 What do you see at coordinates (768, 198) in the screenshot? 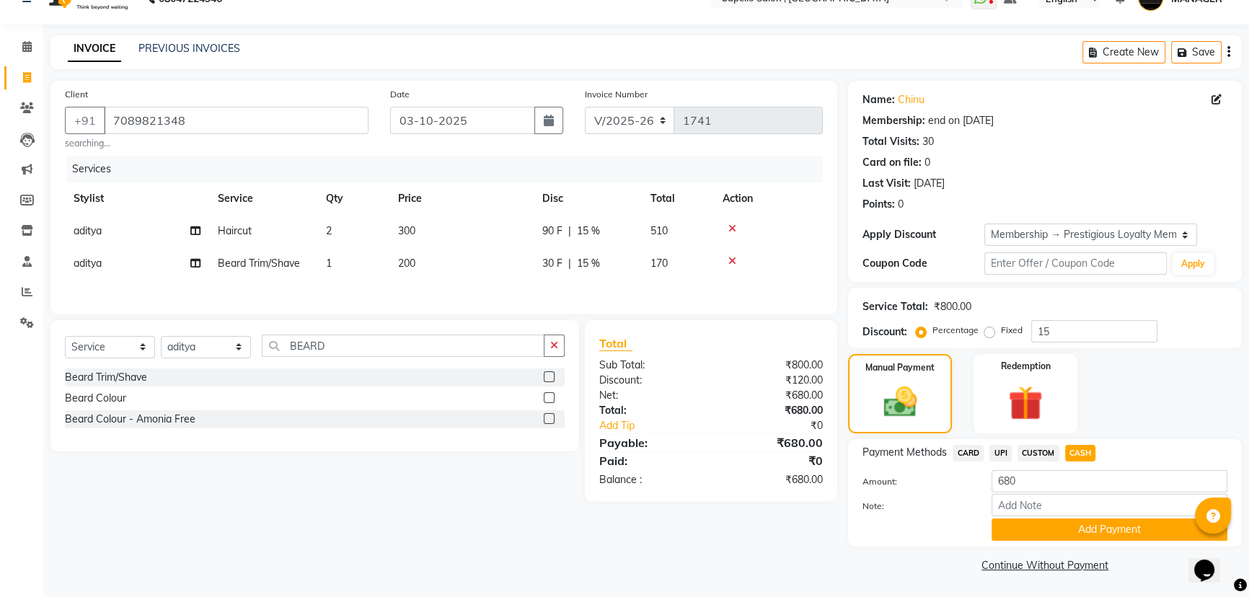
I see `th: Action` at bounding box center [768, 198].